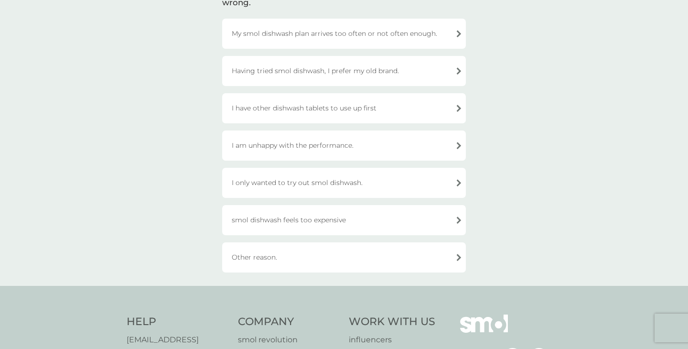 Image resolution: width=688 pixels, height=349 pixels. Describe the element at coordinates (289, 340) in the screenshot. I see `p: smol revolution` at that location.